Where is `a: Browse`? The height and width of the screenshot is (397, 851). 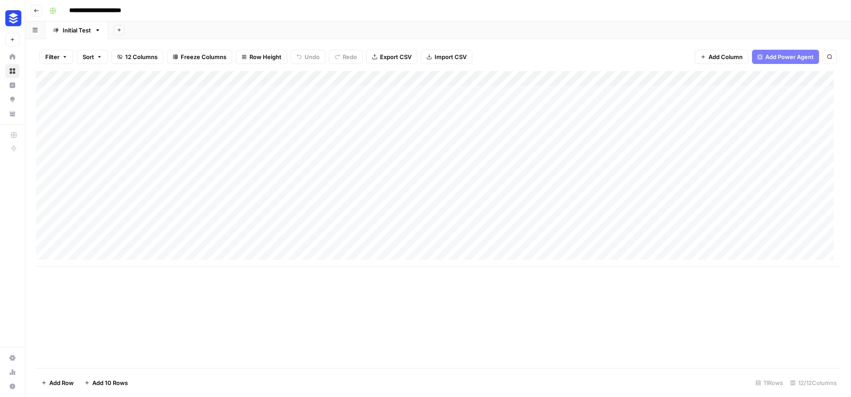
a: Browse is located at coordinates (12, 71).